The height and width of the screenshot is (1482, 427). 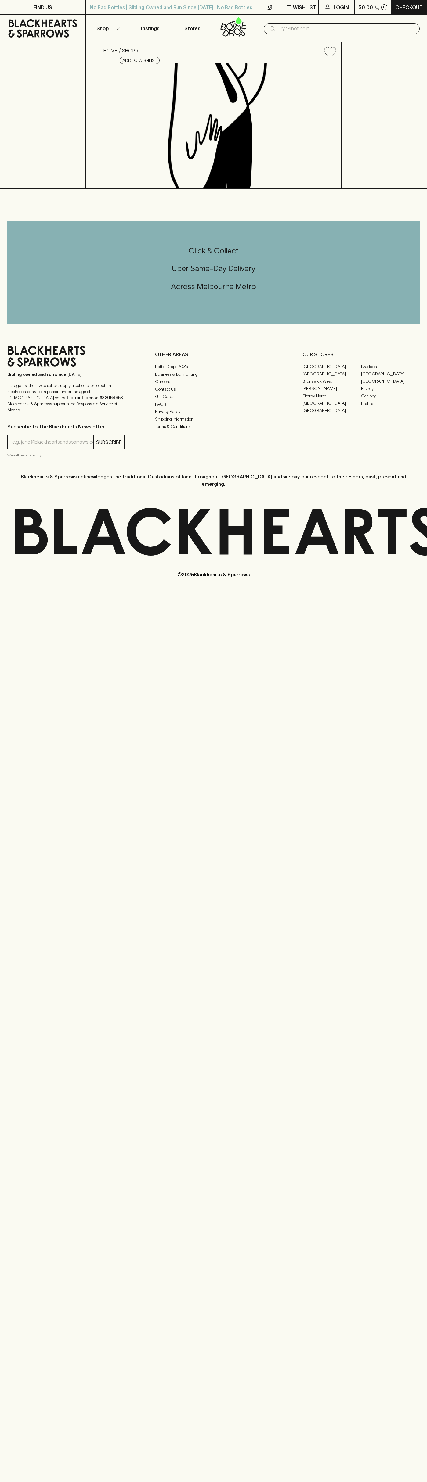 I want to click on a: Tastings, so click(x=149, y=28).